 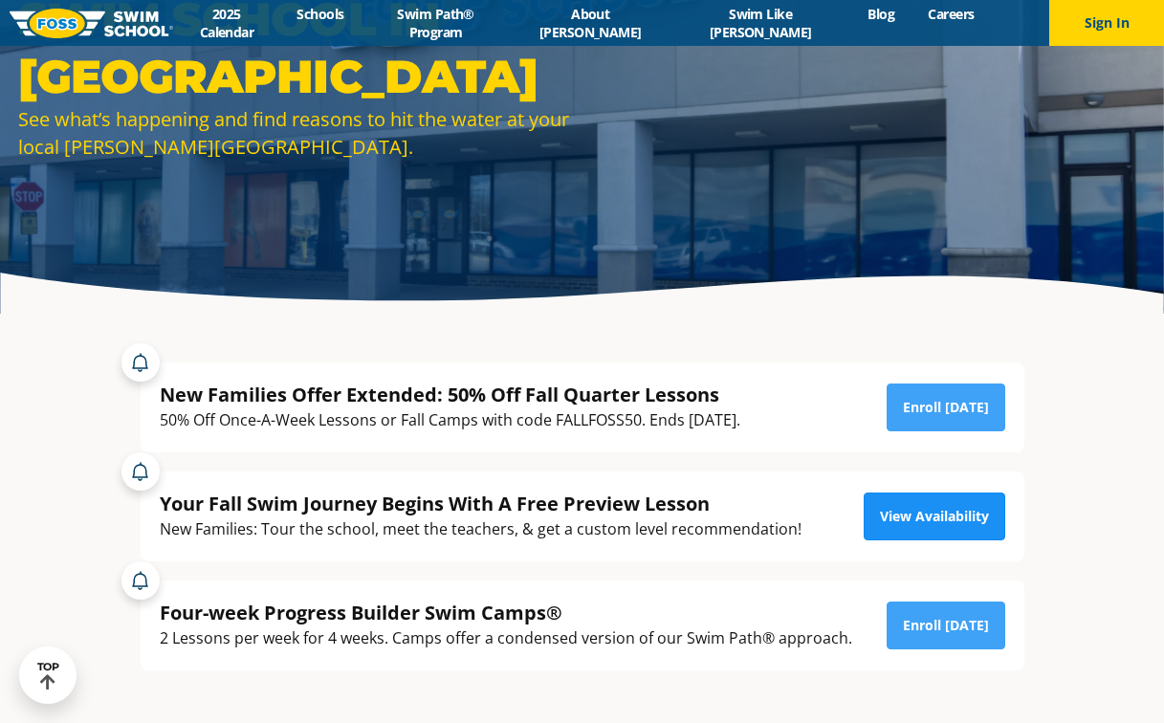 I want to click on div: TOP, so click(x=48, y=675).